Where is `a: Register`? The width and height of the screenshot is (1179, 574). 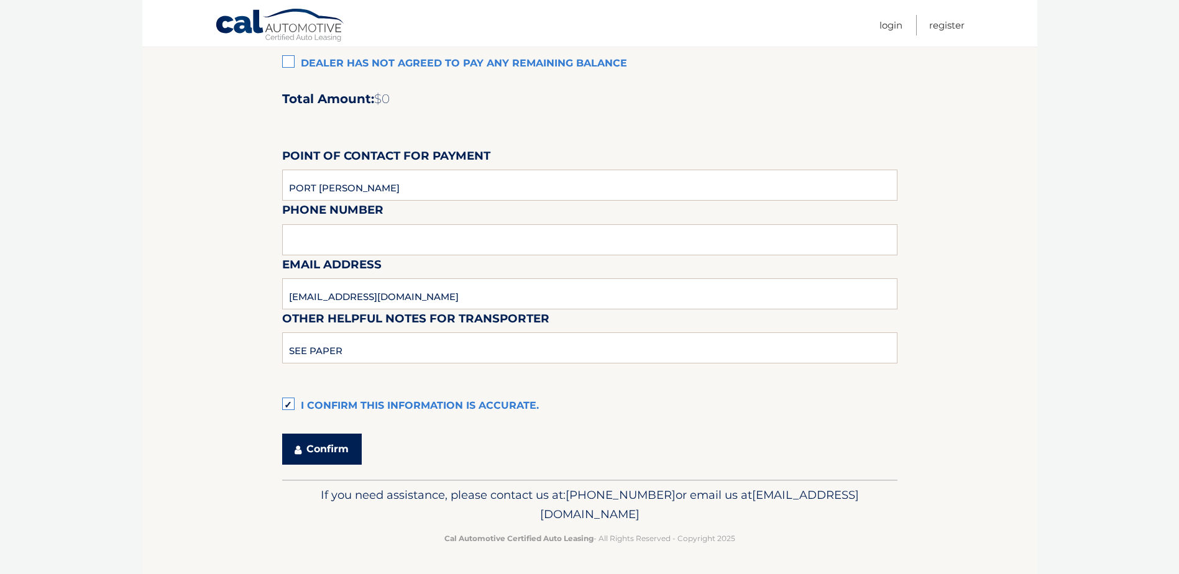 a: Register is located at coordinates (947, 25).